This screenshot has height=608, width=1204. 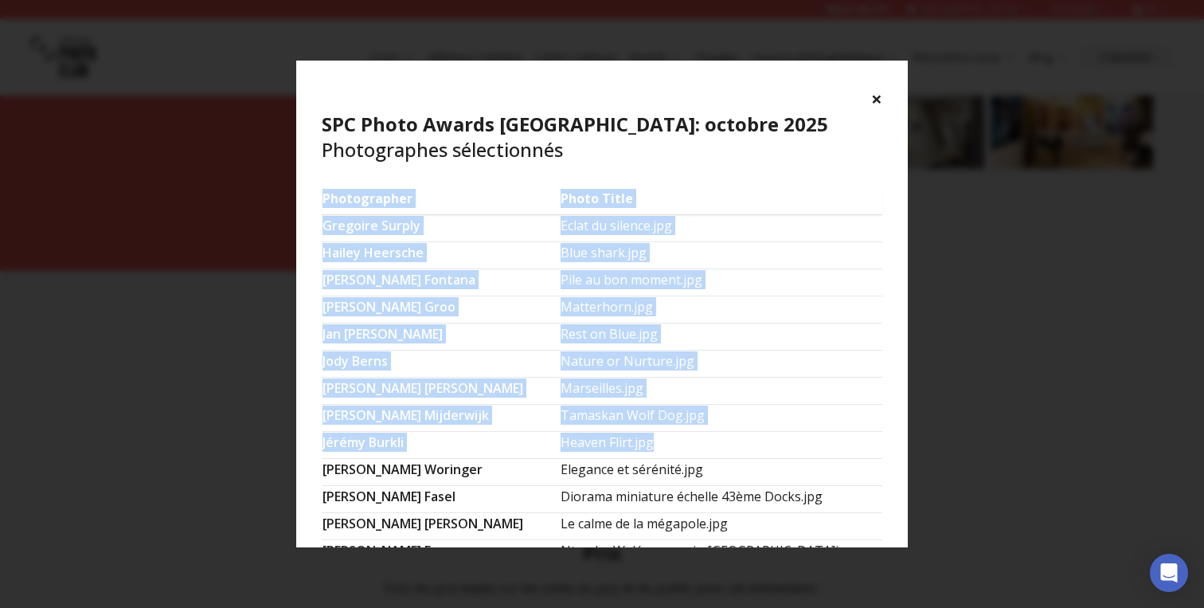 I want to click on td: Marseilles.jpg, so click(x=721, y=391).